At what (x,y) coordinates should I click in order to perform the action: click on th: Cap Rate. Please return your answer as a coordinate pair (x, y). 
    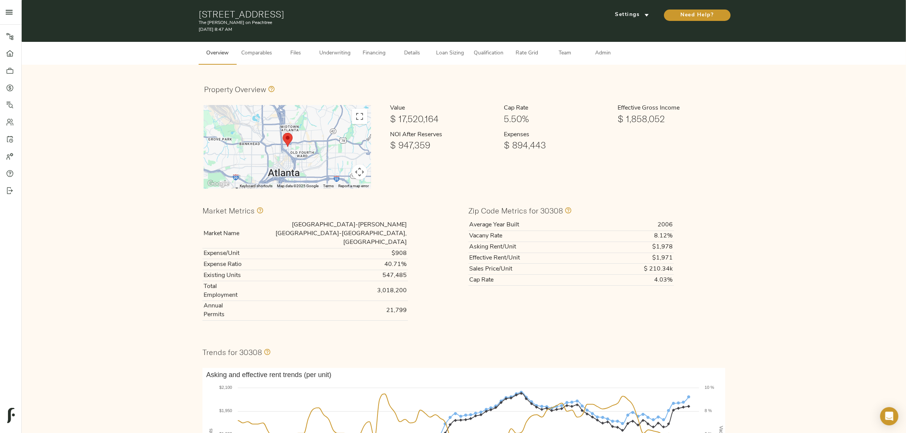
    Looking at the image, I should click on (533, 280).